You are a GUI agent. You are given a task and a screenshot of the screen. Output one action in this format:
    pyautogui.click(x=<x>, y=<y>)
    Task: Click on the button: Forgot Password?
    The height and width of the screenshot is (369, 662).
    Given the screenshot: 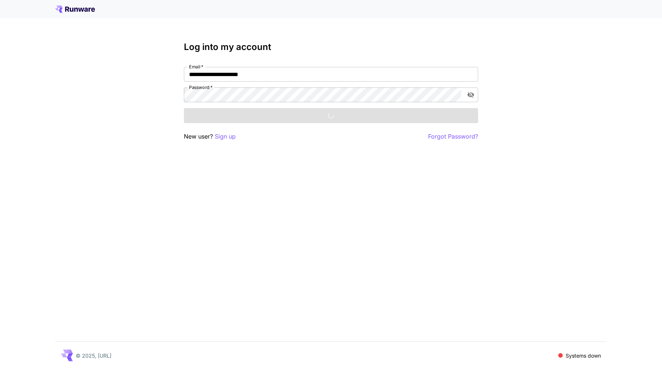 What is the action you would take?
    pyautogui.click(x=453, y=136)
    